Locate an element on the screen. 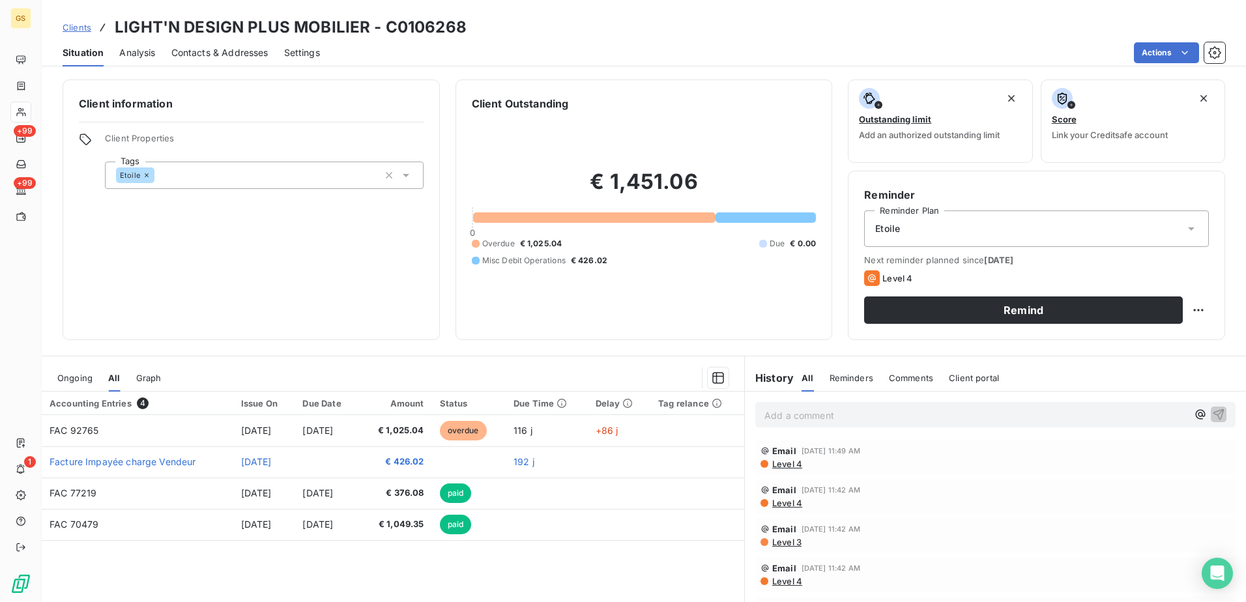  img: Logo LeanPay is located at coordinates (21, 584).